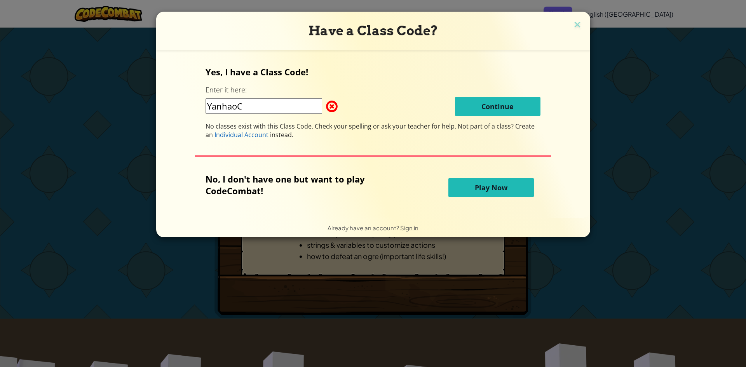 Image resolution: width=746 pixels, height=367 pixels. Describe the element at coordinates (409, 228) in the screenshot. I see `a: Sign in` at that location.